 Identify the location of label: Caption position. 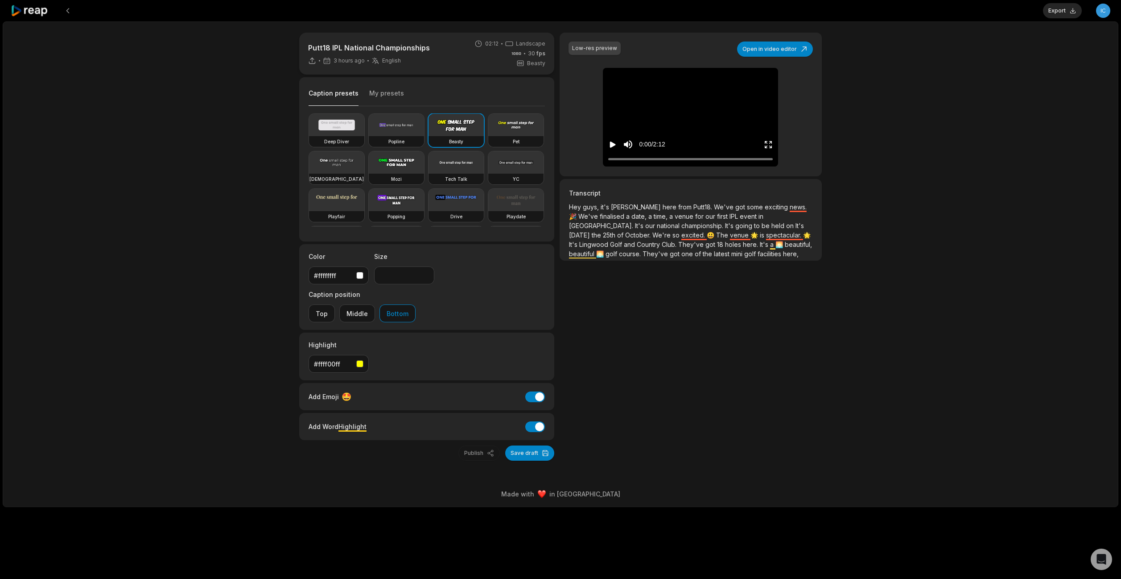
(362, 294).